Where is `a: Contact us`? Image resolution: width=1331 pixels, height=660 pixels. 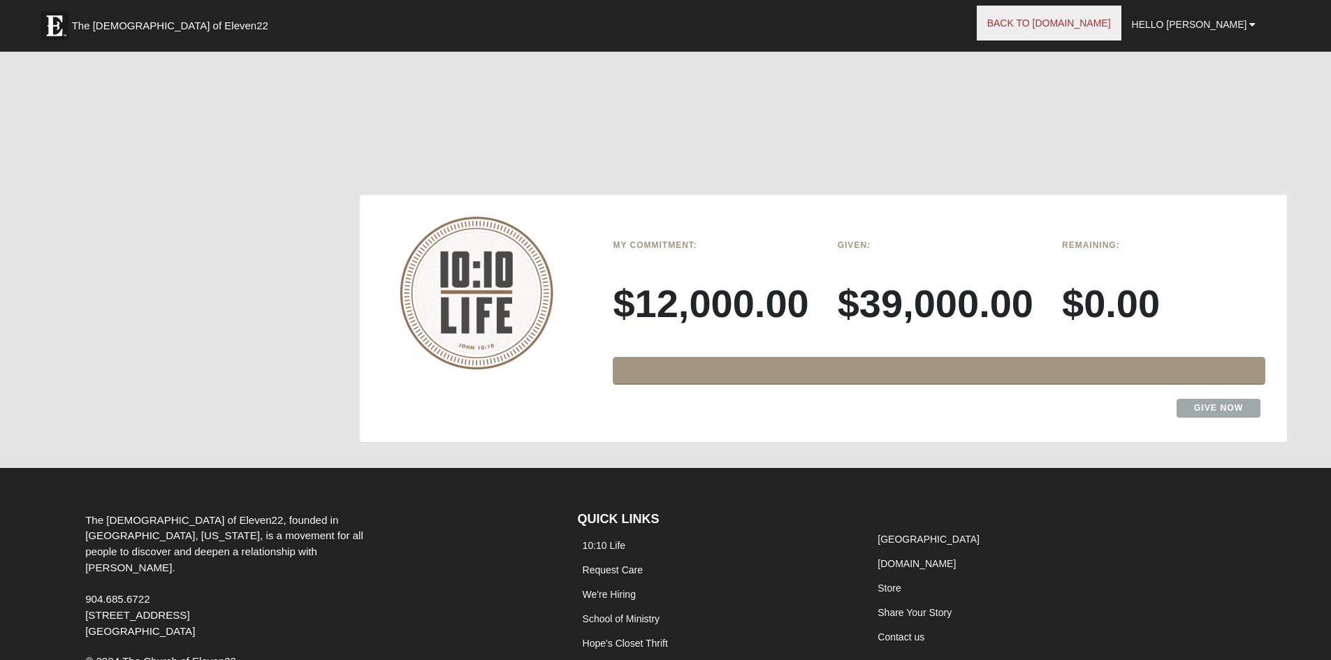
a: Contact us is located at coordinates (900, 637).